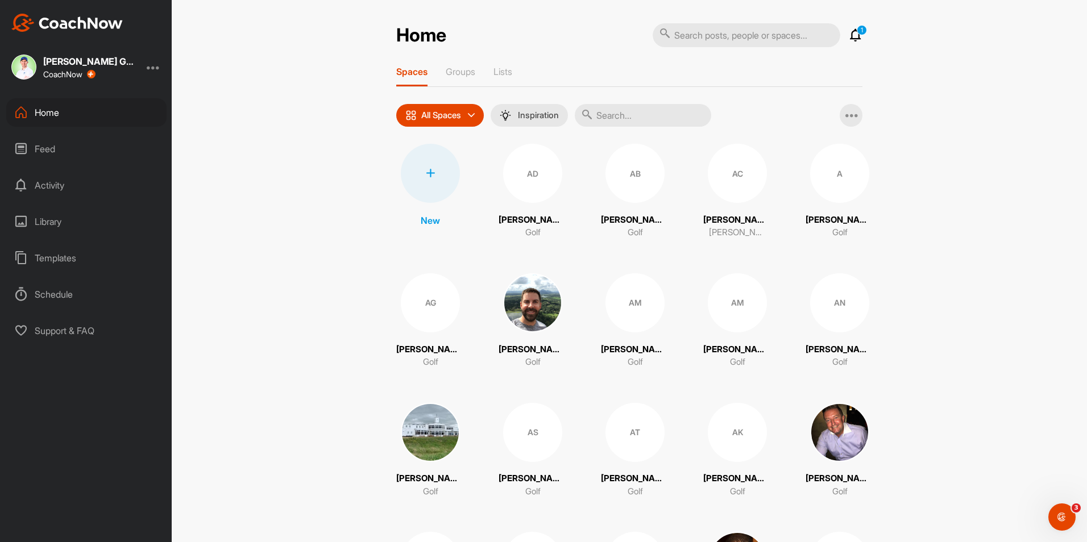 The width and height of the screenshot is (1087, 542). Describe the element at coordinates (746, 35) in the screenshot. I see `input: Search posts, people or spaces...` at that location.